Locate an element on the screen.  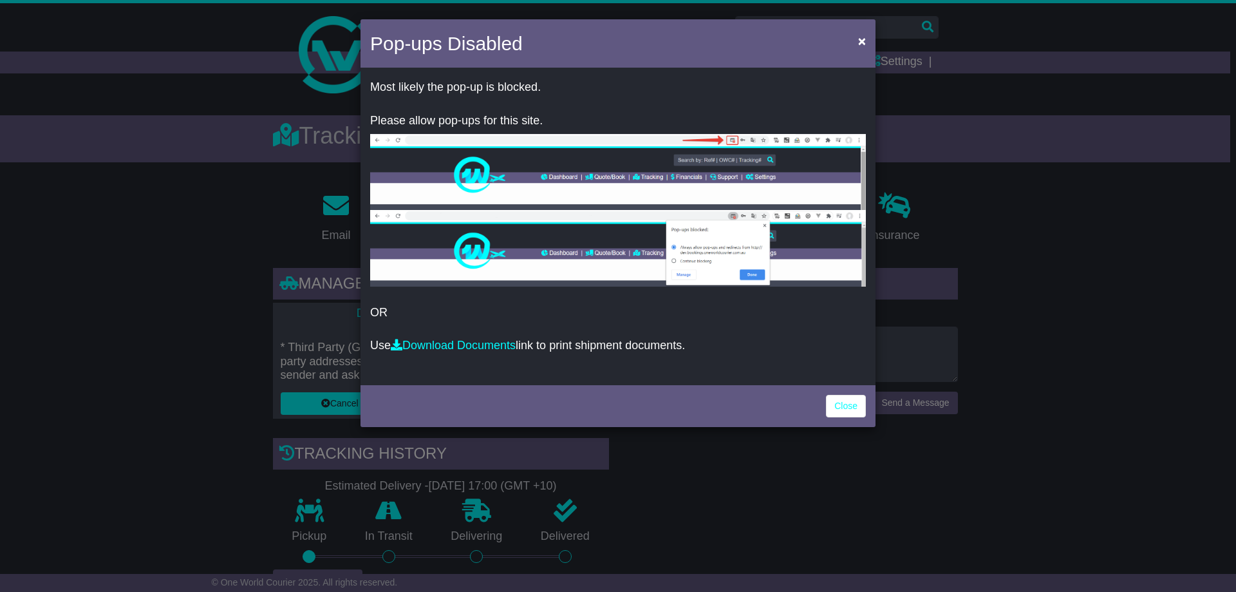
img: allow-popup-1.png is located at coordinates (618, 172).